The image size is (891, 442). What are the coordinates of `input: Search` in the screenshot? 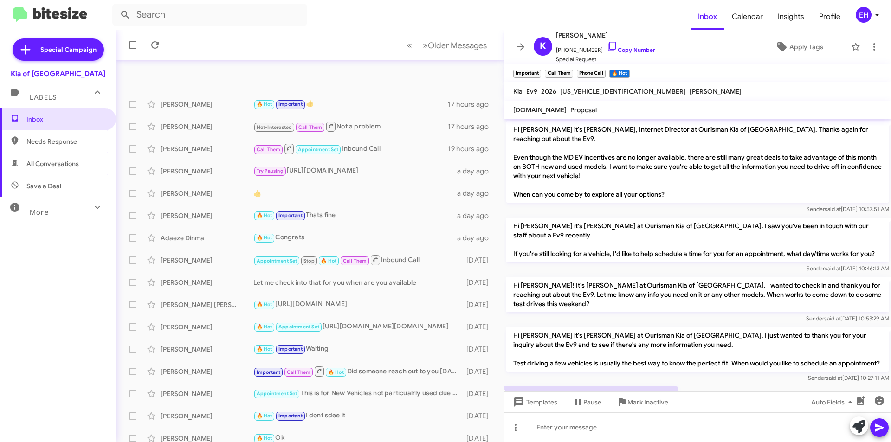 It's located at (210, 15).